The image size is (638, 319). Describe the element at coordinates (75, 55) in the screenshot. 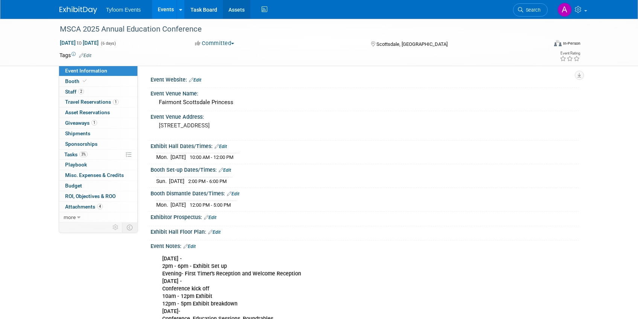

I see `td: Tags` at that location.